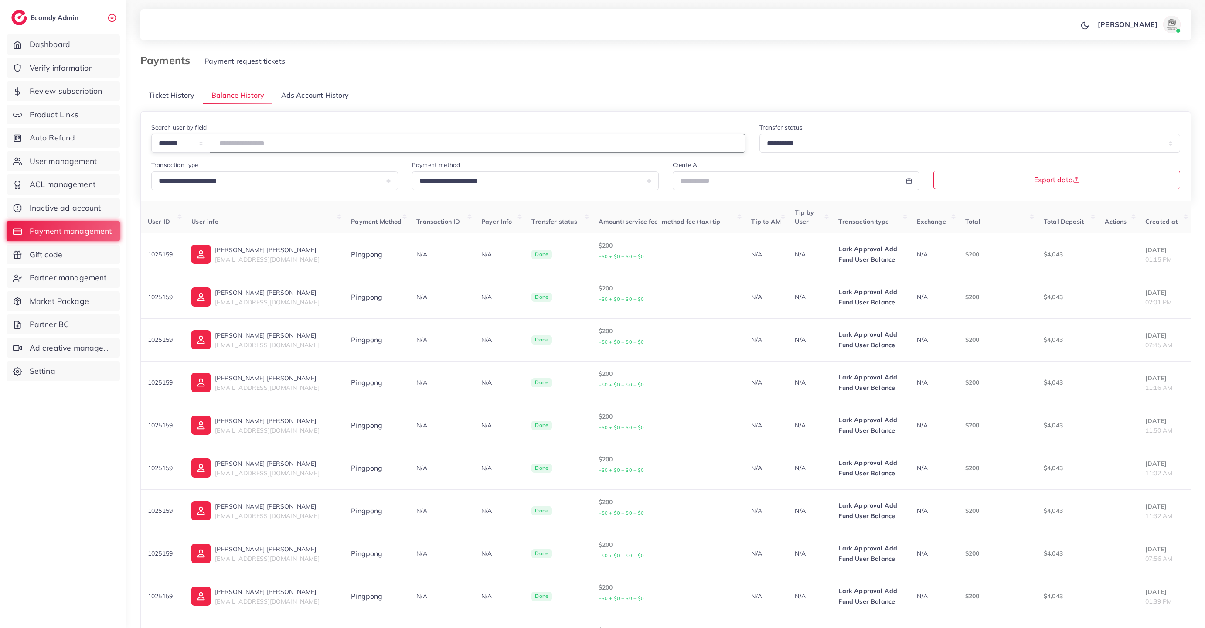 Image resolution: width=1205 pixels, height=628 pixels. What do you see at coordinates (497, 221) in the screenshot?
I see `span: Payer Info` at bounding box center [497, 221].